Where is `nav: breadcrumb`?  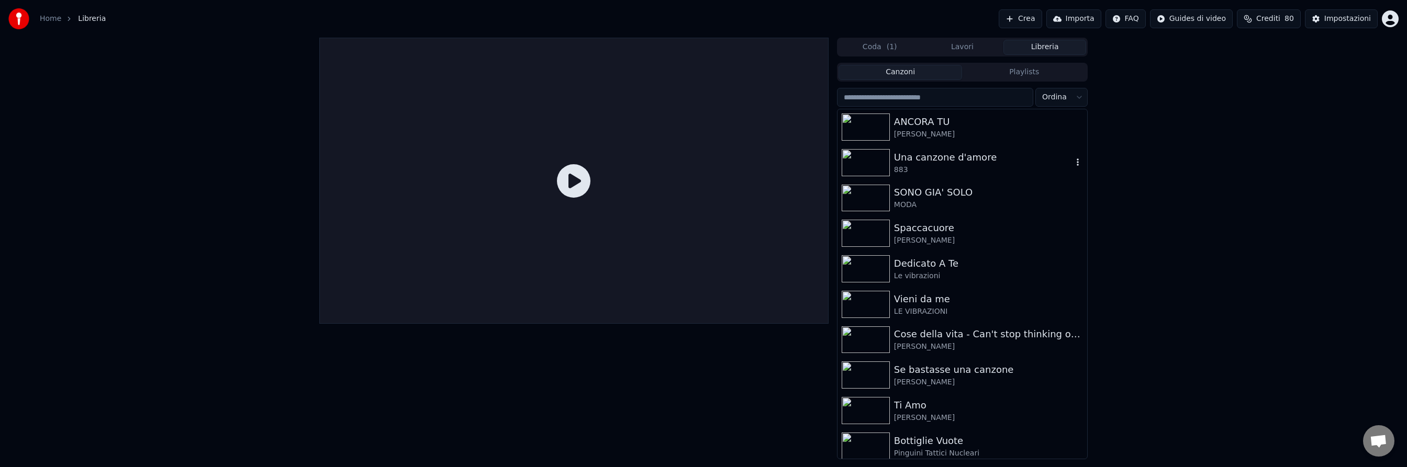 nav: breadcrumb is located at coordinates (73, 19).